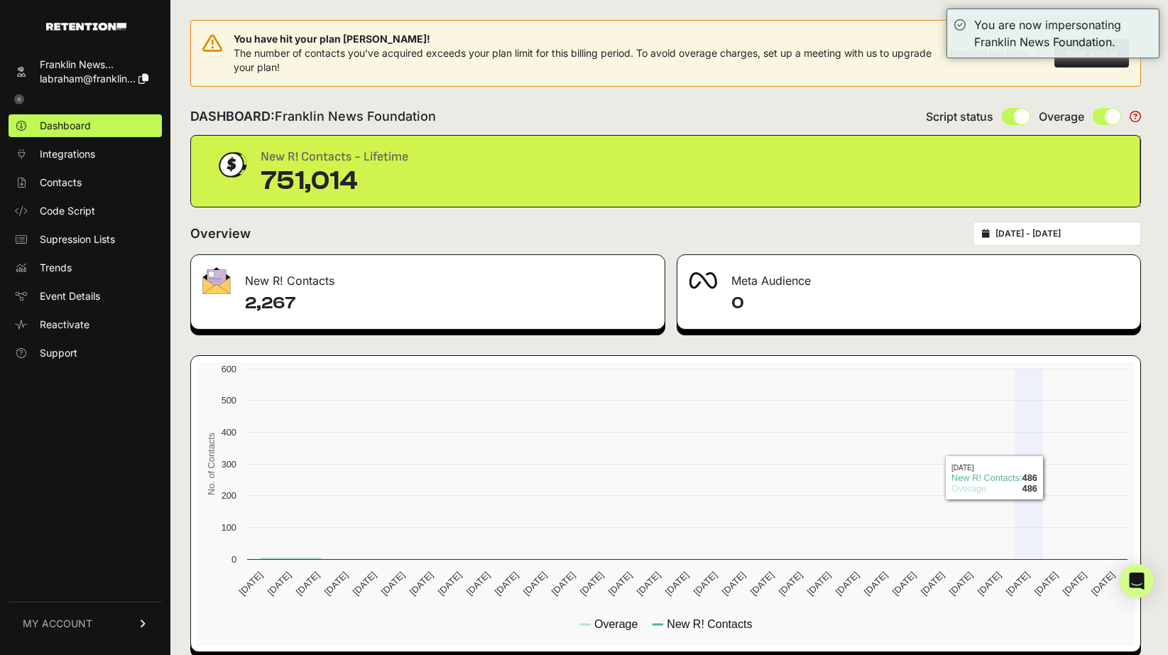  What do you see at coordinates (703, 280) in the screenshot?
I see `img: fa-meta-2f981b61bb99beabf952f7030308934f19ce035c18b003e963880cc3fabeebb7.png` at bounding box center [703, 280].